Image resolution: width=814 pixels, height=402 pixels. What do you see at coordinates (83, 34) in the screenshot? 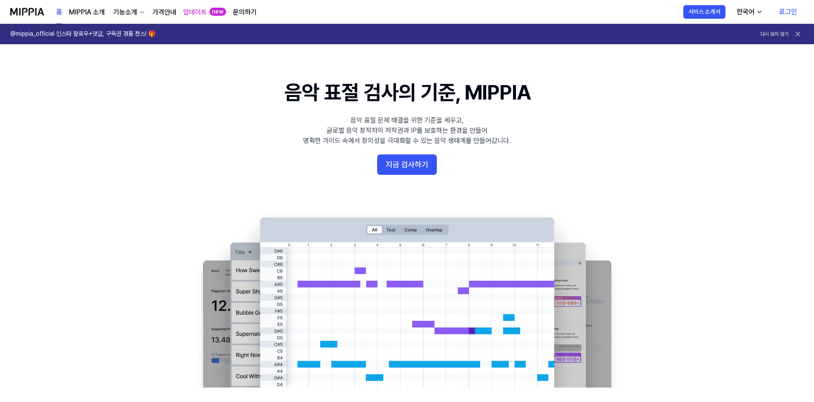
I see `h1: @mippia_official 인스타 팔로우+댓글, 구독권 경품 찬스! 🎁` at bounding box center [83, 34].